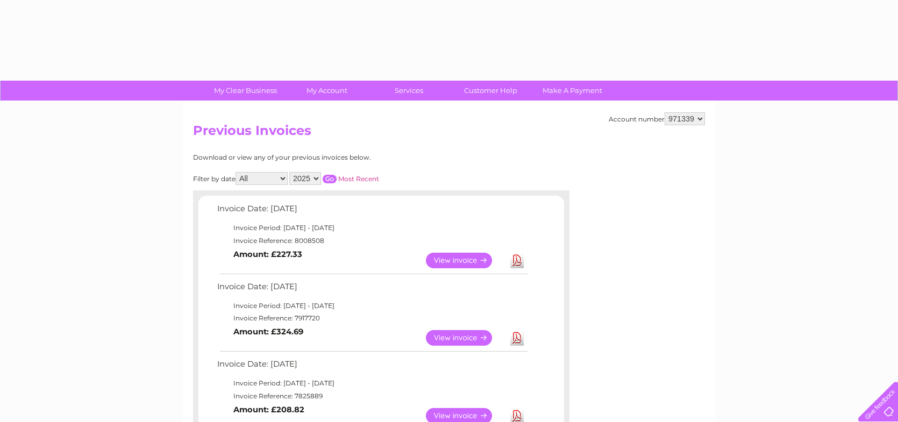 This screenshot has width=898, height=422. I want to click on td: Invoice Reference: 7917720, so click(372, 318).